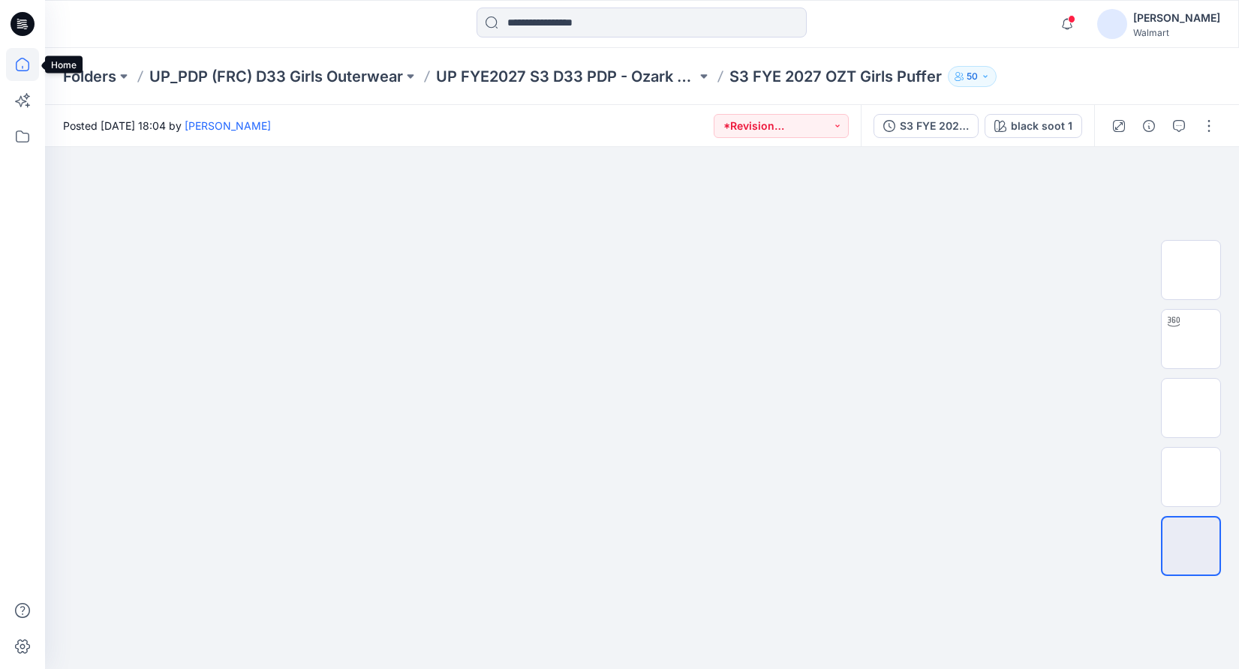  What do you see at coordinates (1177, 32) in the screenshot?
I see `div: Walmart` at bounding box center [1177, 32].